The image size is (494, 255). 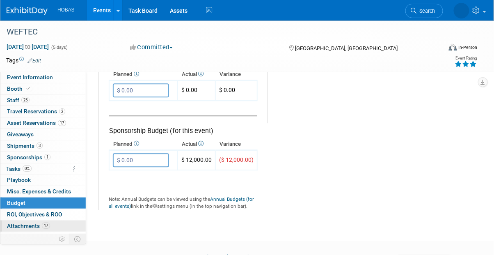 What do you see at coordinates (34, 214) in the screenshot?
I see `span: ROI, Objectives & ROO` at bounding box center [34, 214].